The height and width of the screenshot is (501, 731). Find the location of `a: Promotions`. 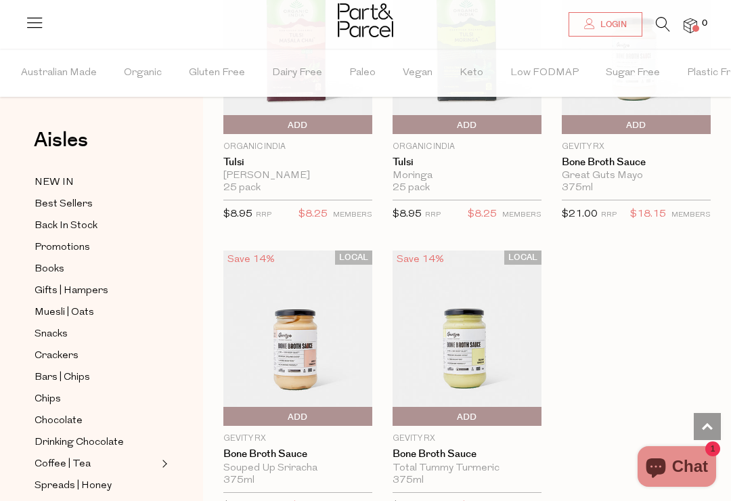

a: Promotions is located at coordinates (96, 247).